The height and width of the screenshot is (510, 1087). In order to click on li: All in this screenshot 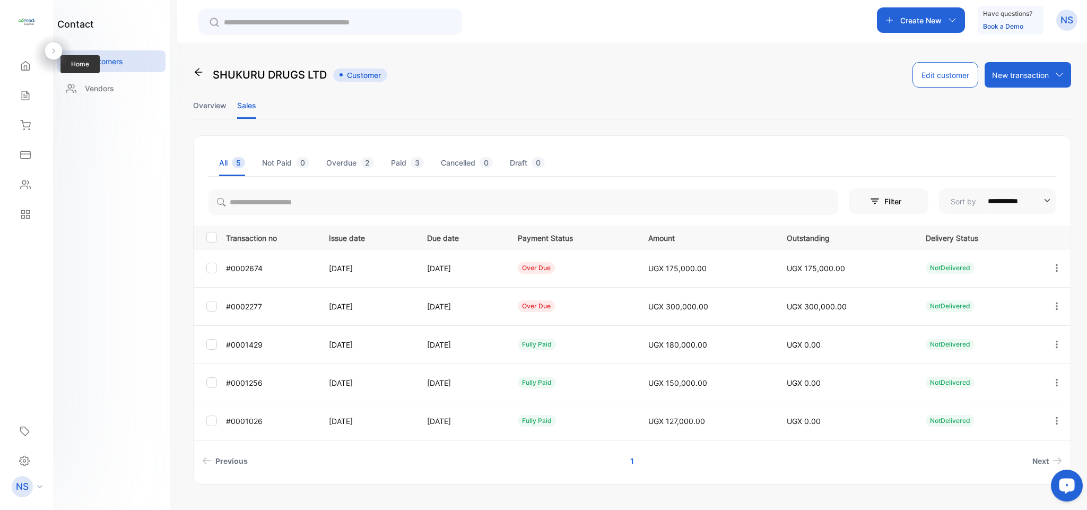, I will do `click(232, 162)`.